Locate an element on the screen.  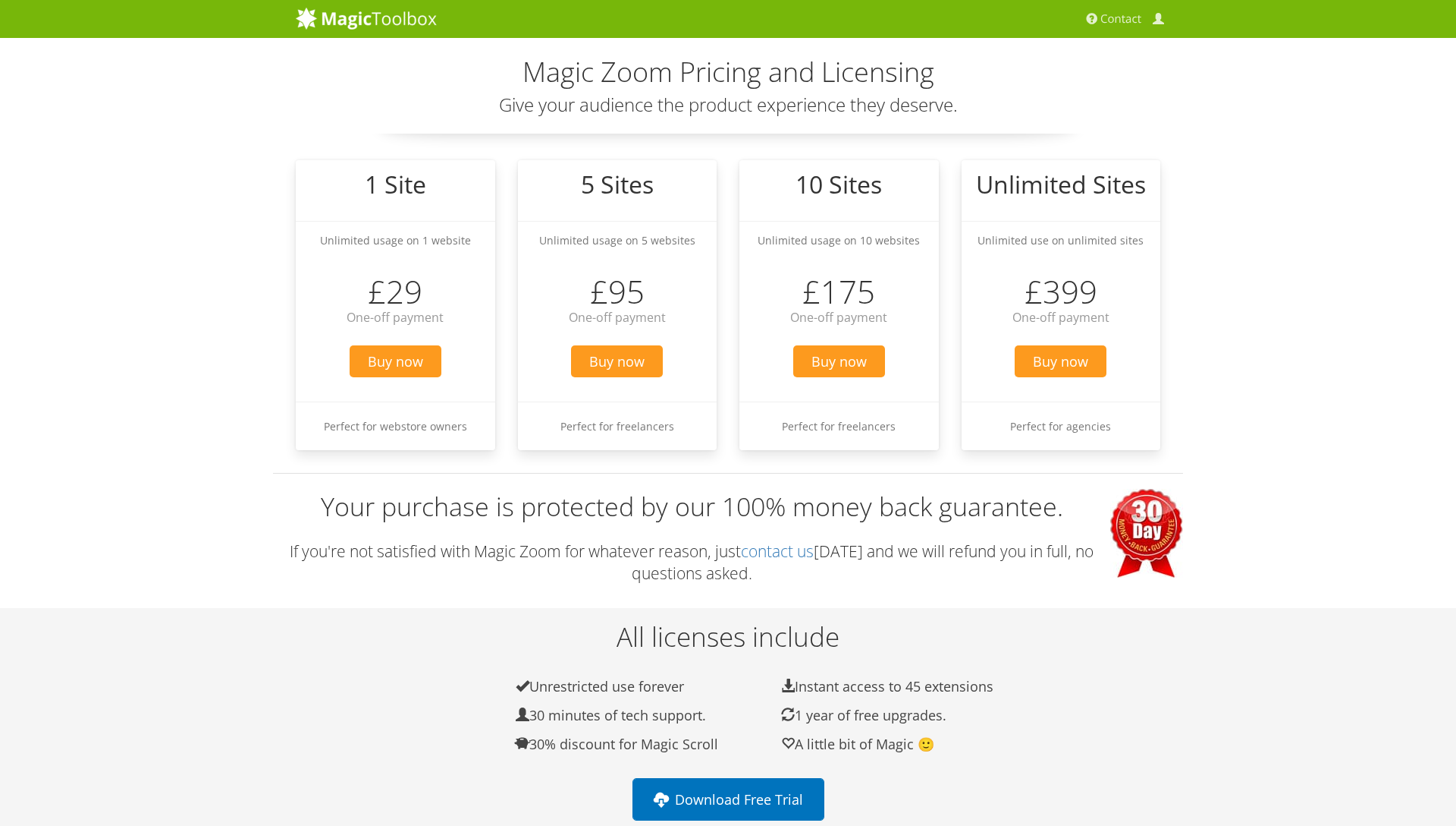
li: Unlimited usage on 5 websites is located at coordinates (617, 240).